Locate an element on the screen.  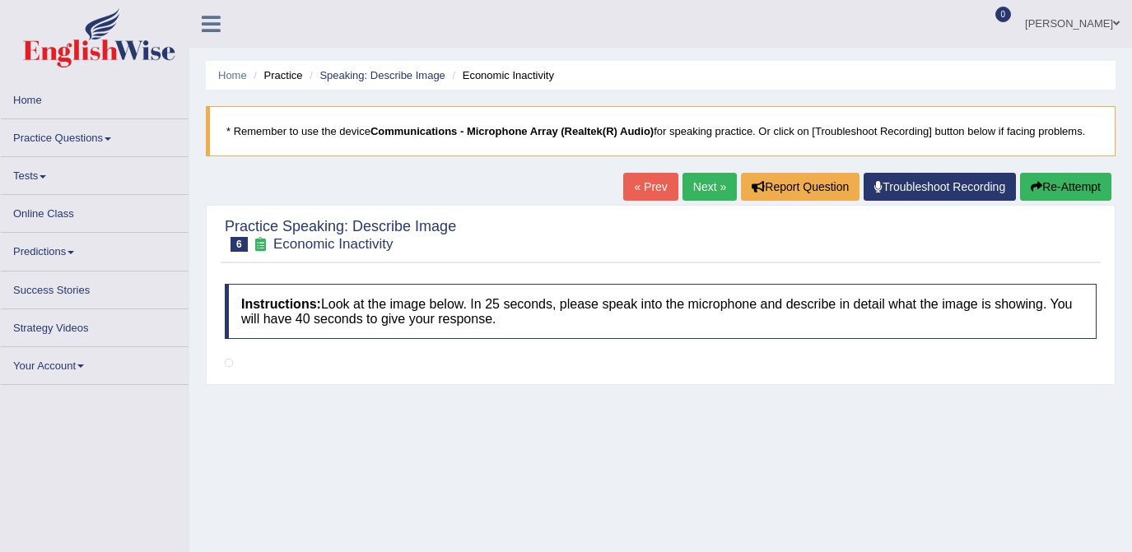
a: Predictions is located at coordinates (95, 249).